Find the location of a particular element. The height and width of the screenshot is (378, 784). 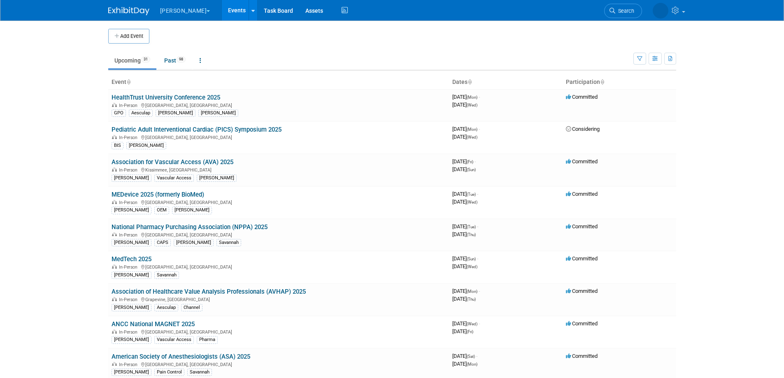

a: Sort by Start Date is located at coordinates (470, 82).